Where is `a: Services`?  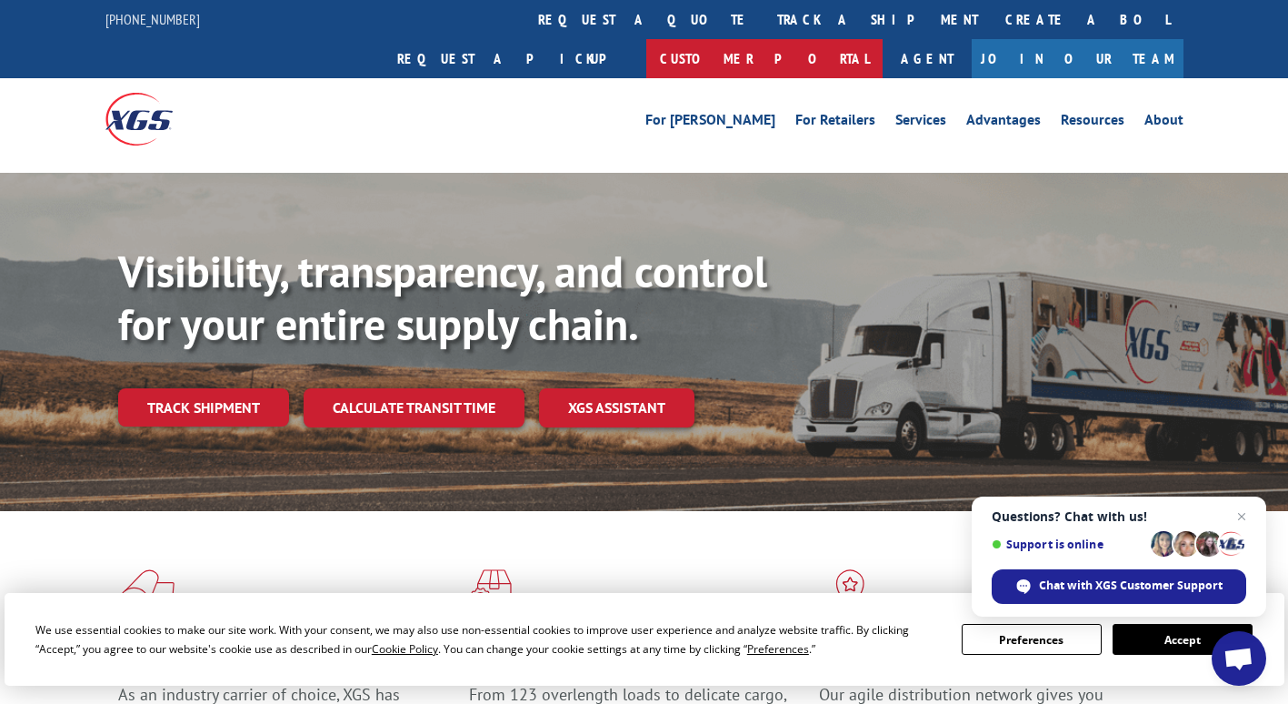
a: Services is located at coordinates (921, 123).